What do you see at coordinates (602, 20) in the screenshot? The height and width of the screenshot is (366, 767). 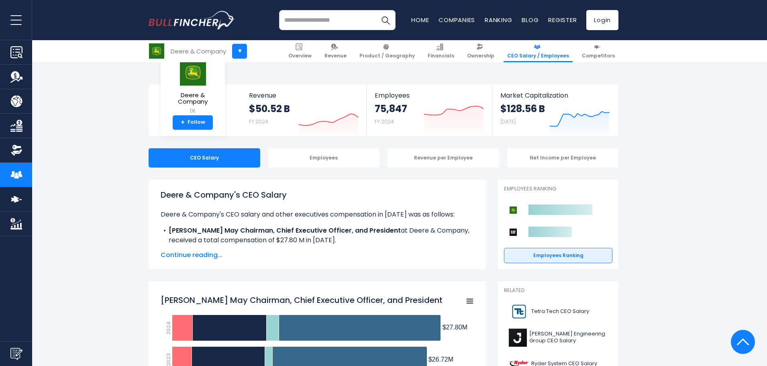 I see `a: Login` at bounding box center [602, 20].